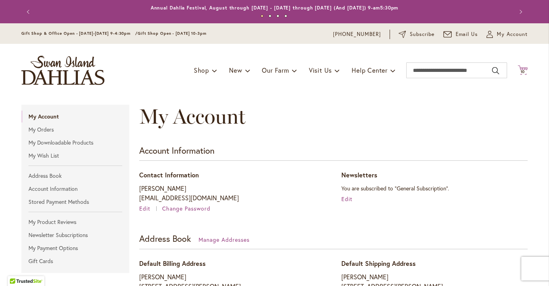 The height and width of the screenshot is (286, 549). What do you see at coordinates (75, 176) in the screenshot?
I see `a: Address Book` at bounding box center [75, 176].